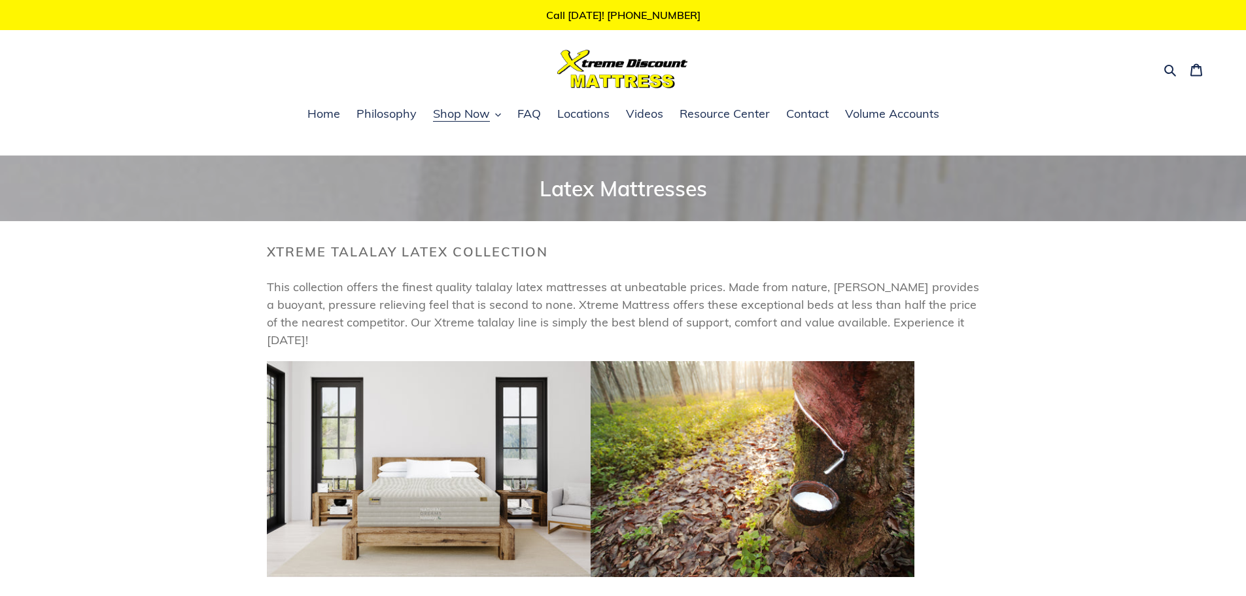  What do you see at coordinates (584, 114) in the screenshot?
I see `span: Locations` at bounding box center [584, 114].